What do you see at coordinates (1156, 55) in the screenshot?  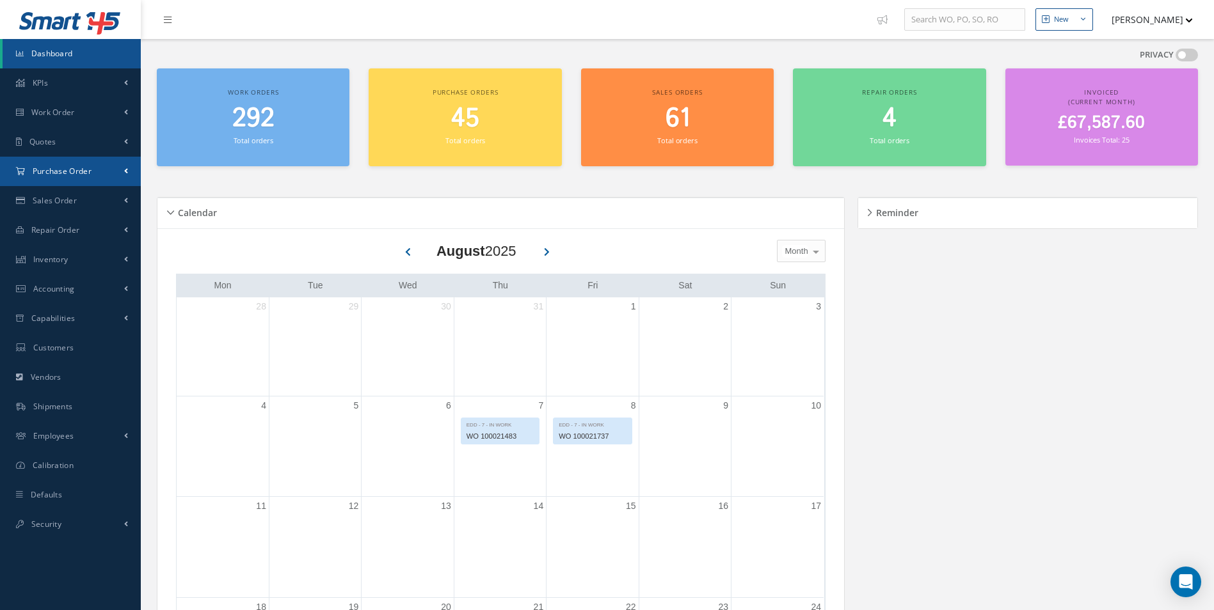 I see `label: PRIVACY` at bounding box center [1156, 55].